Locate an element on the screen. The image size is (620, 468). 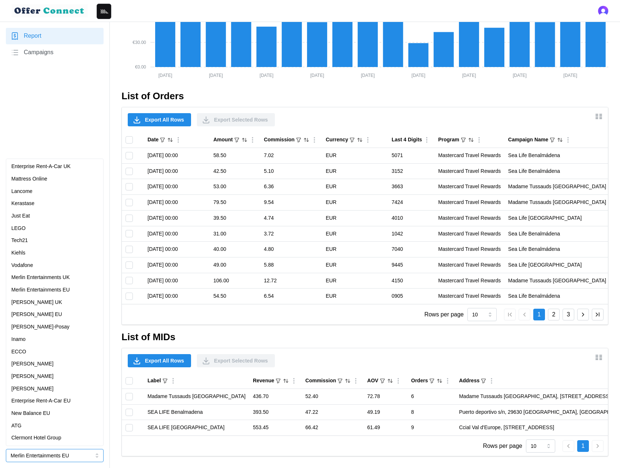
img: 's logo is located at coordinates (603, 11).